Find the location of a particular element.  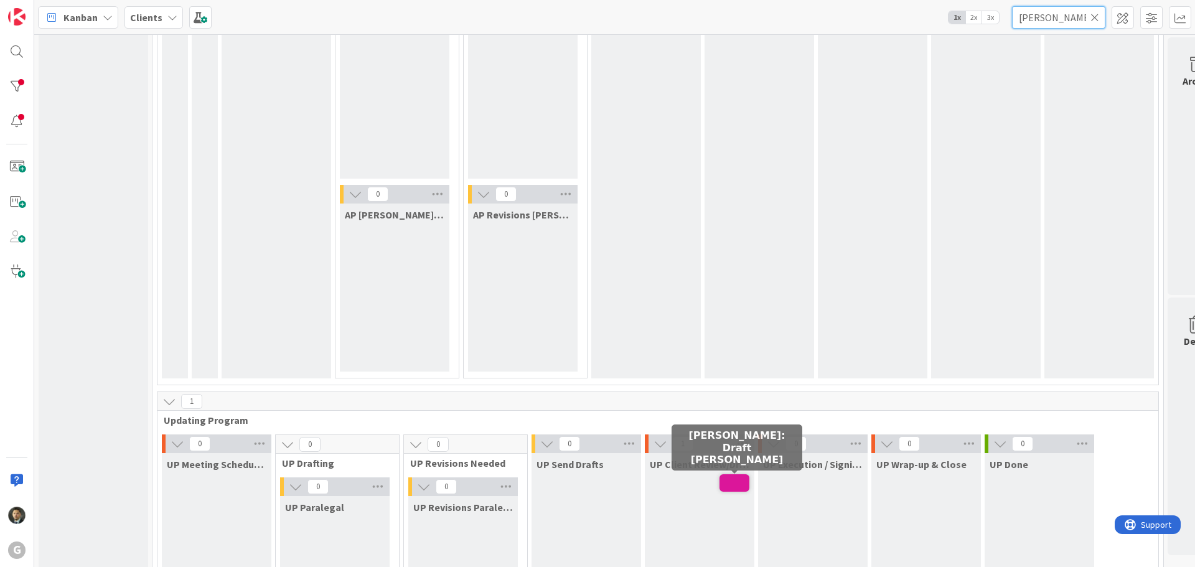

img: Visit kanbanzone.com is located at coordinates (17, 17).